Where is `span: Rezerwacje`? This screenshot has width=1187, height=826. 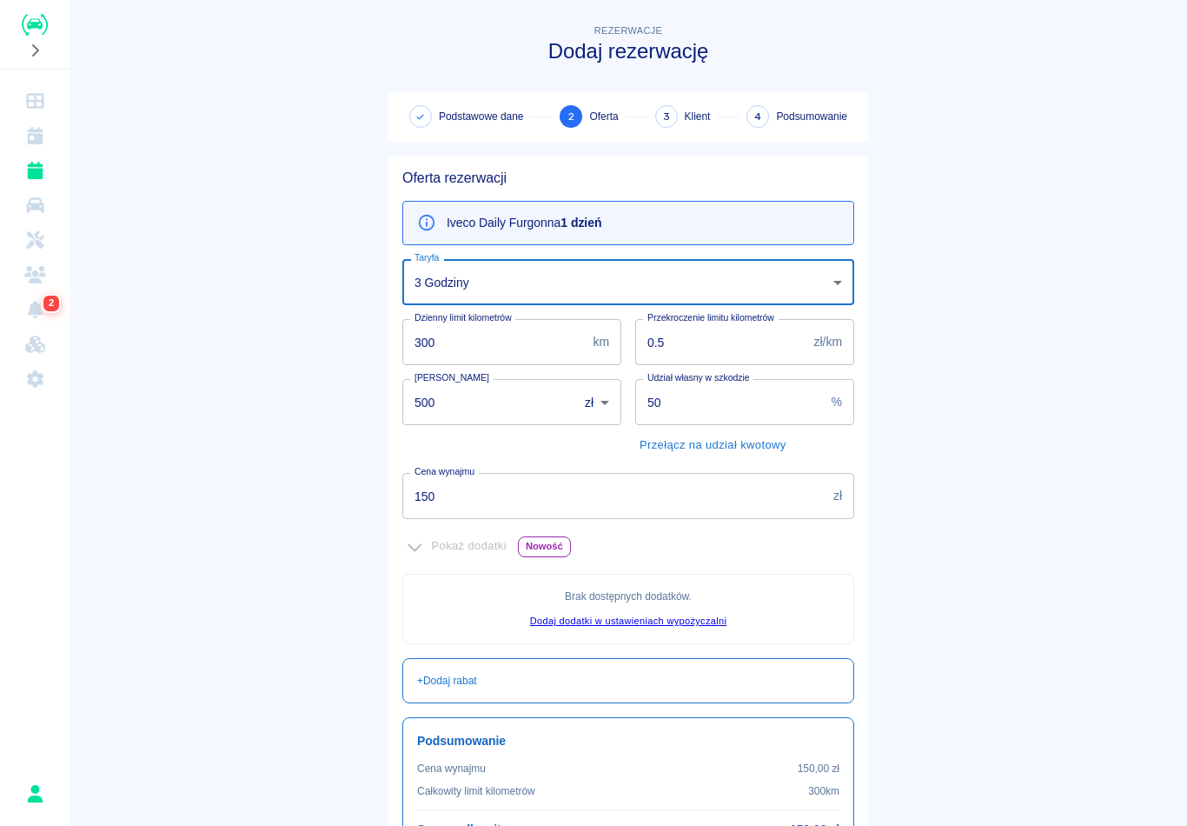 span: Rezerwacje is located at coordinates (628, 30).